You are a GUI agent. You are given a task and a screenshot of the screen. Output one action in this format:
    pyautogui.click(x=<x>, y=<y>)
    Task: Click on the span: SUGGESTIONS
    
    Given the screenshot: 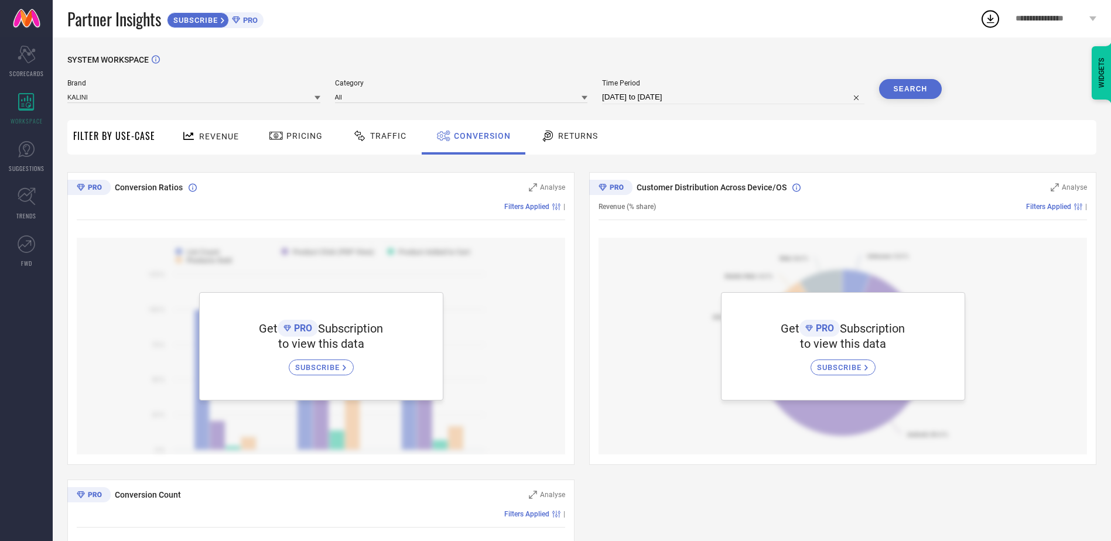 What is the action you would take?
    pyautogui.click(x=26, y=168)
    